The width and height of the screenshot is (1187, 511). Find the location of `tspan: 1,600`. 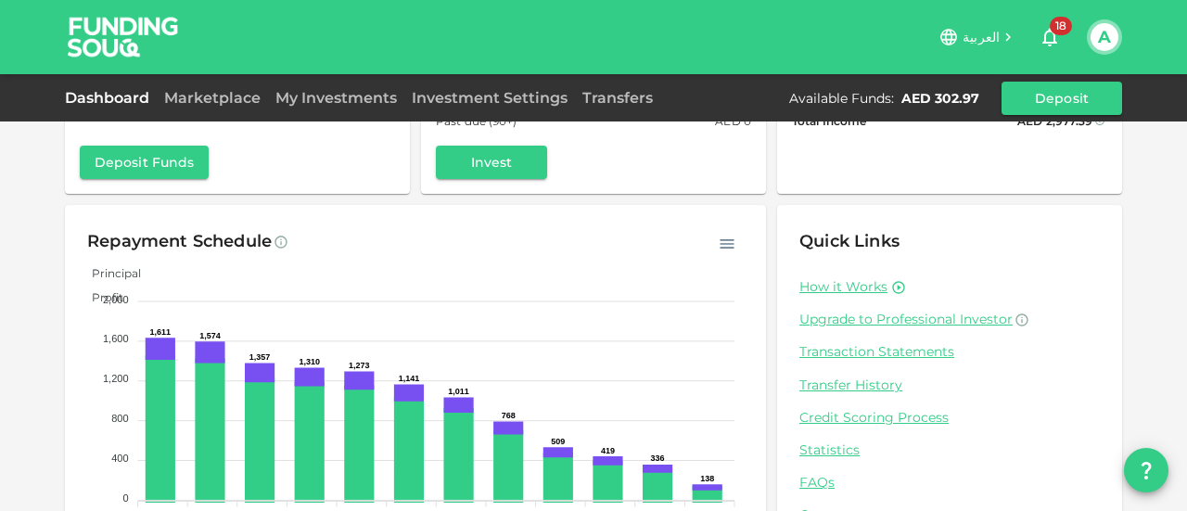

tspan: 1,600 is located at coordinates (116, 339).